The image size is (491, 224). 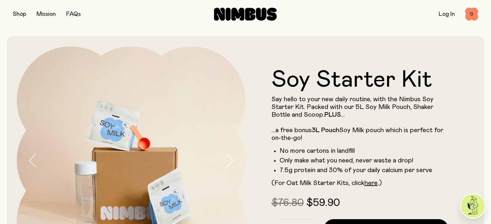 I want to click on strong: 3L, so click(x=316, y=130).